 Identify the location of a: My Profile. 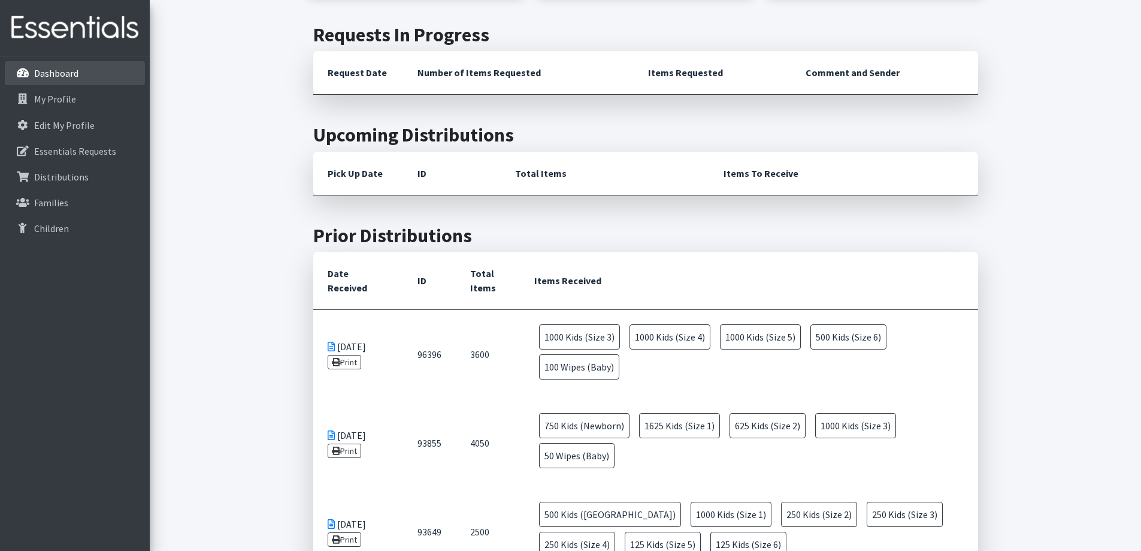
(75, 99).